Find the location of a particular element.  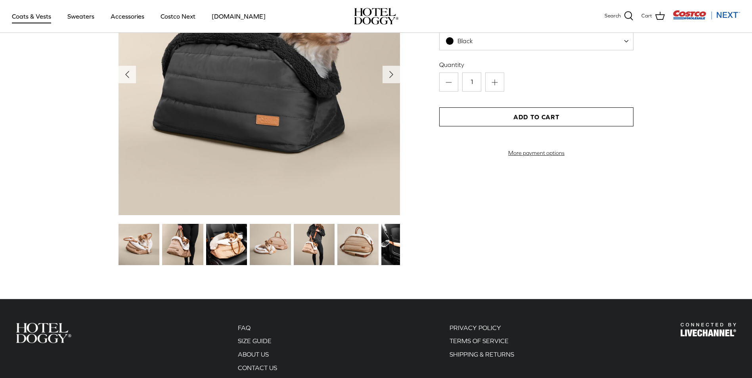

button: Add to Cart is located at coordinates (536, 117).